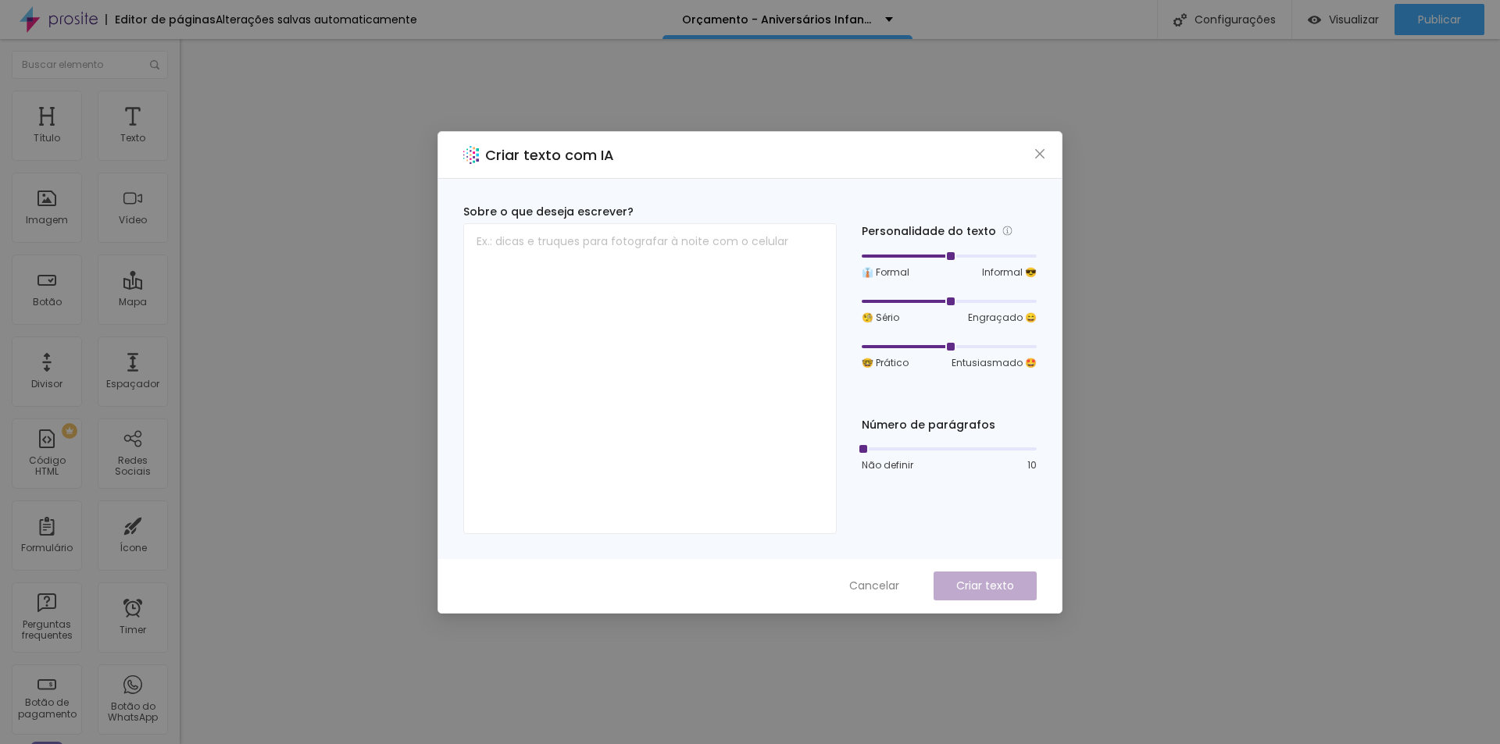 This screenshot has width=1500, height=744. What do you see at coordinates (887, 465) in the screenshot?
I see `span: Não definir` at bounding box center [887, 465].